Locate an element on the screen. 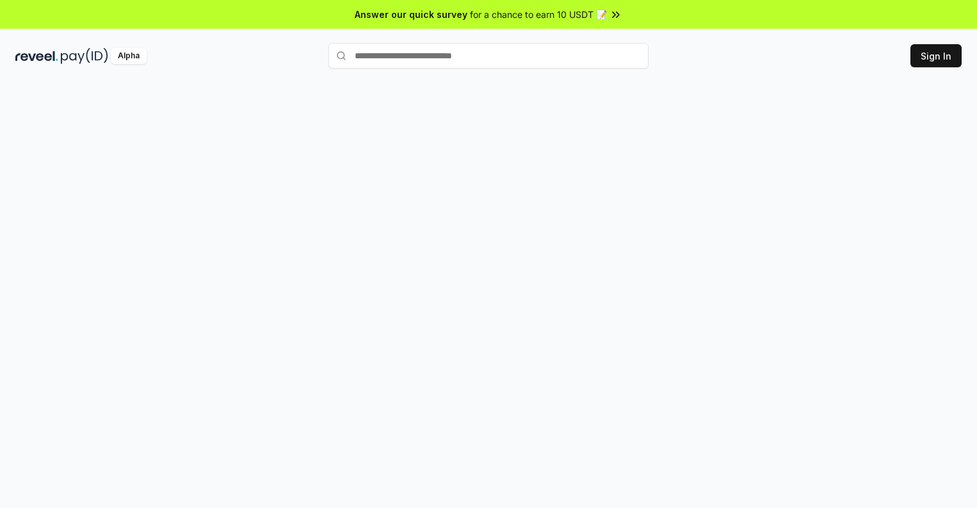 The width and height of the screenshot is (977, 508). img: reveel_dark is located at coordinates (37, 56).